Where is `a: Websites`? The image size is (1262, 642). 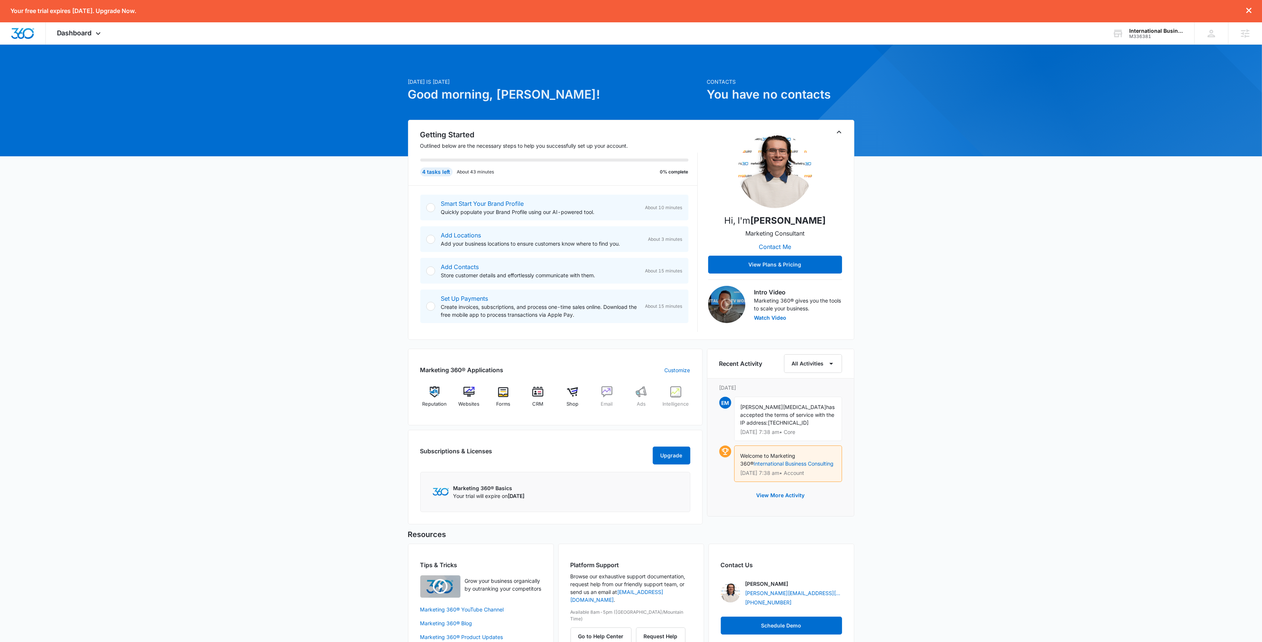
a: Websites is located at coordinates (469, 400).